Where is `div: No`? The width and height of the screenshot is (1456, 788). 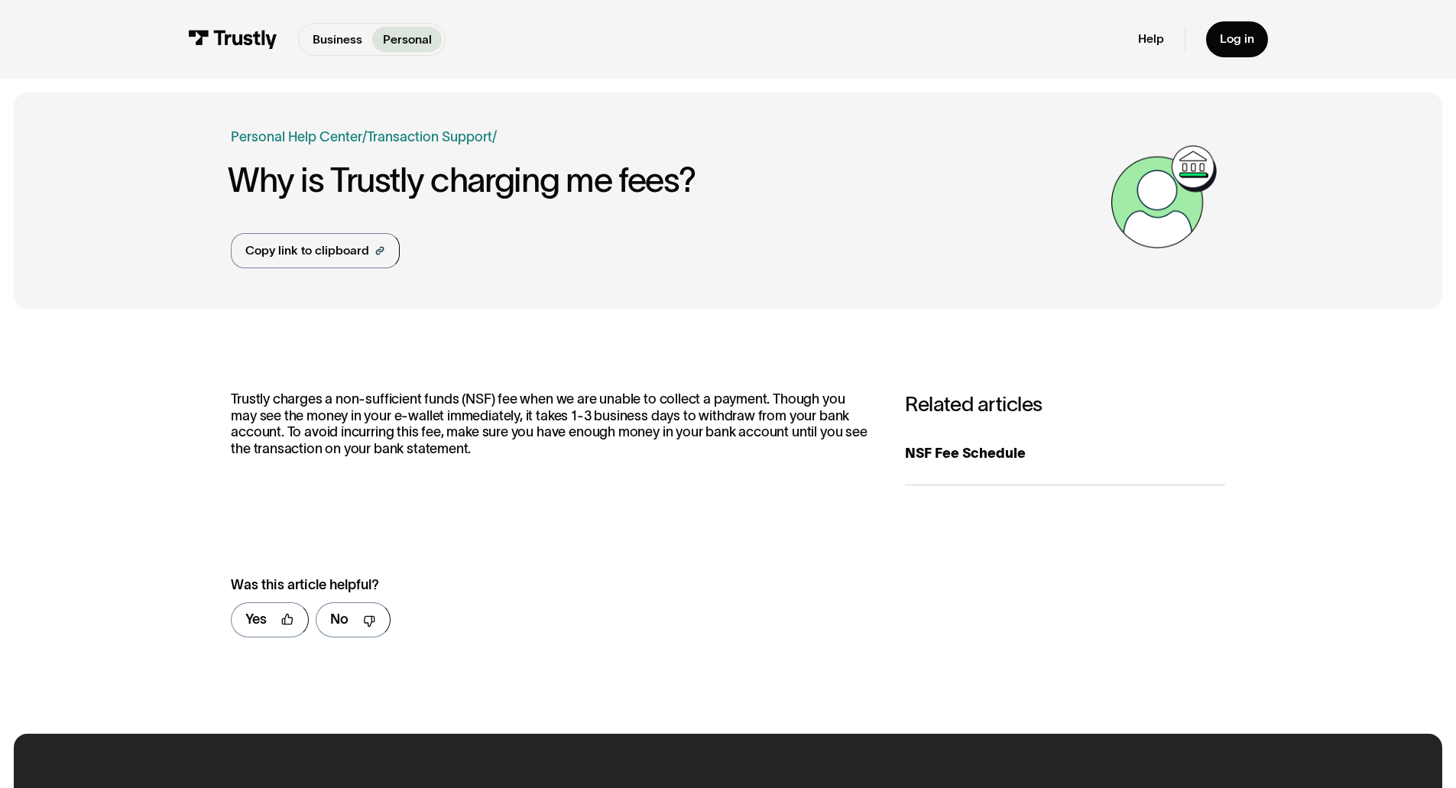
div: No is located at coordinates (339, 619).